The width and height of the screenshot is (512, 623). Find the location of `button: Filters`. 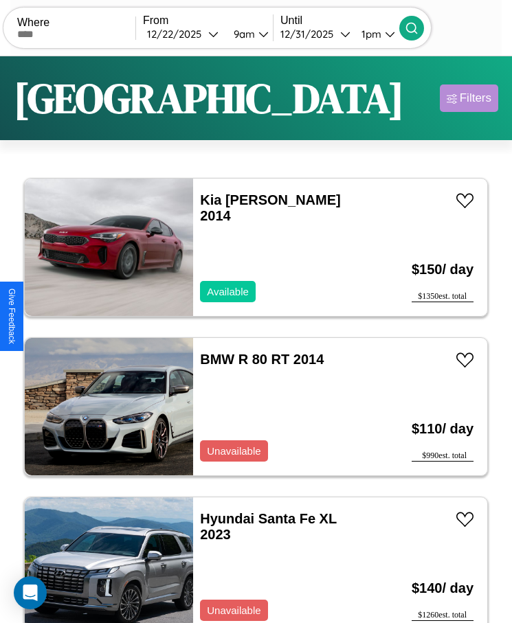

button: Filters is located at coordinates (468, 98).